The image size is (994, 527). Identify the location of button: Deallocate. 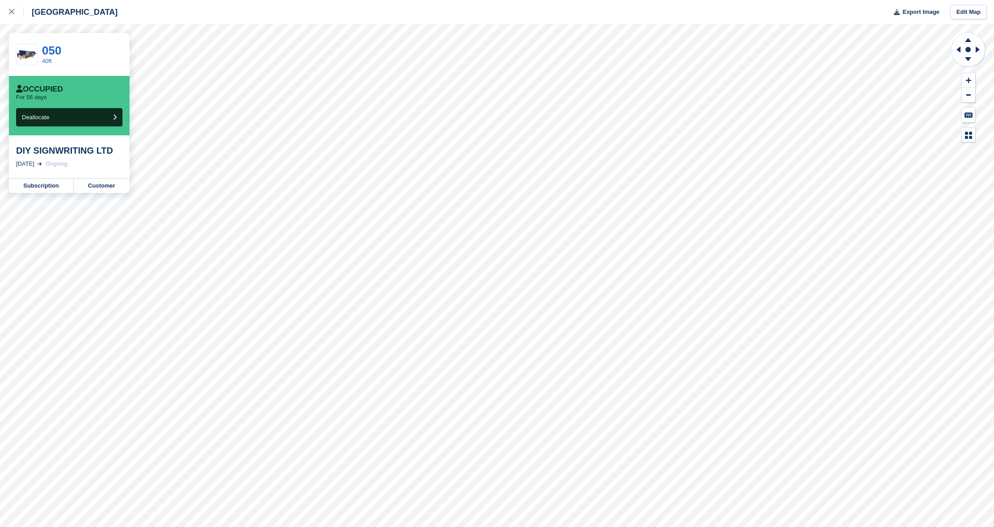
(69, 117).